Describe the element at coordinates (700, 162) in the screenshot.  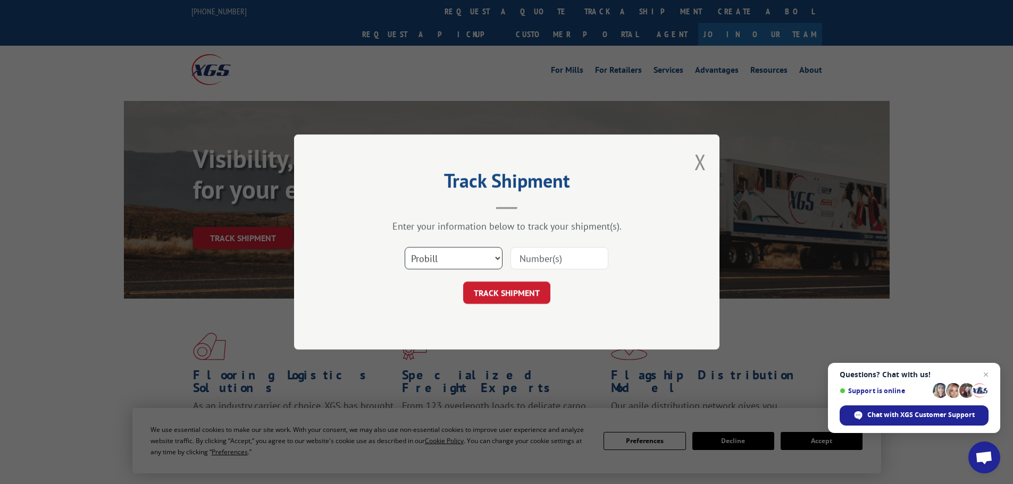
I see `button: Close modal` at that location.